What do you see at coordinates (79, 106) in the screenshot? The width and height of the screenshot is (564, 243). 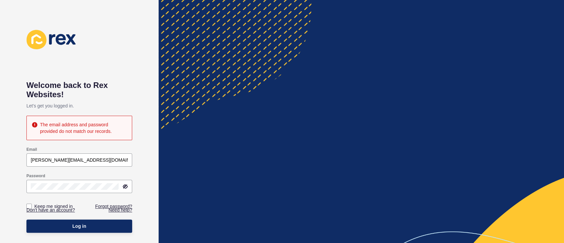 I see `p: Let's get you logged in.` at bounding box center [79, 106].